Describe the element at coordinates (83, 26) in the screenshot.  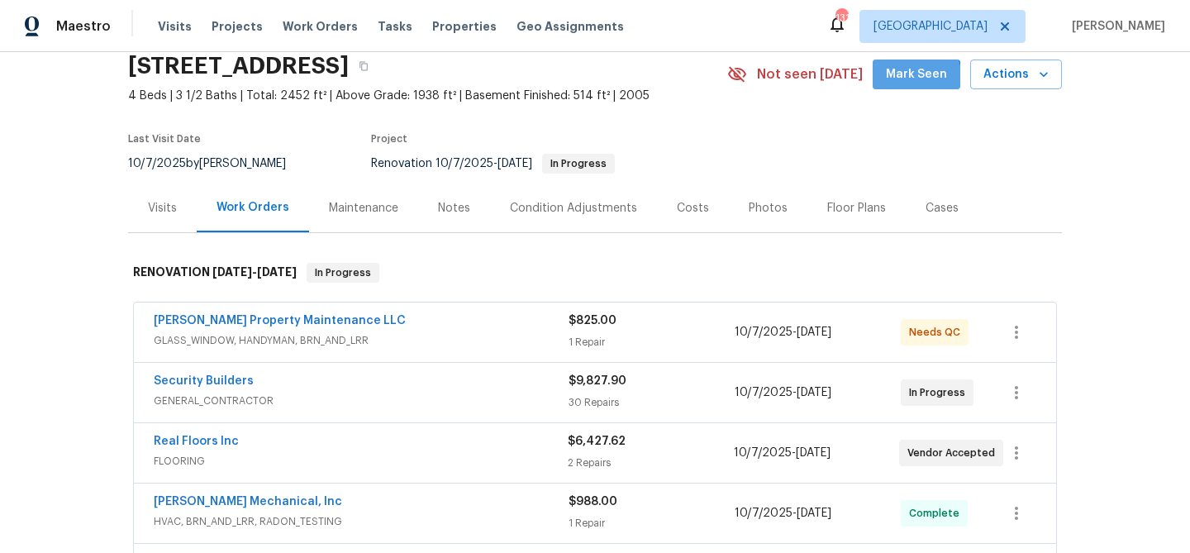
I see `span: Maestro` at that location.